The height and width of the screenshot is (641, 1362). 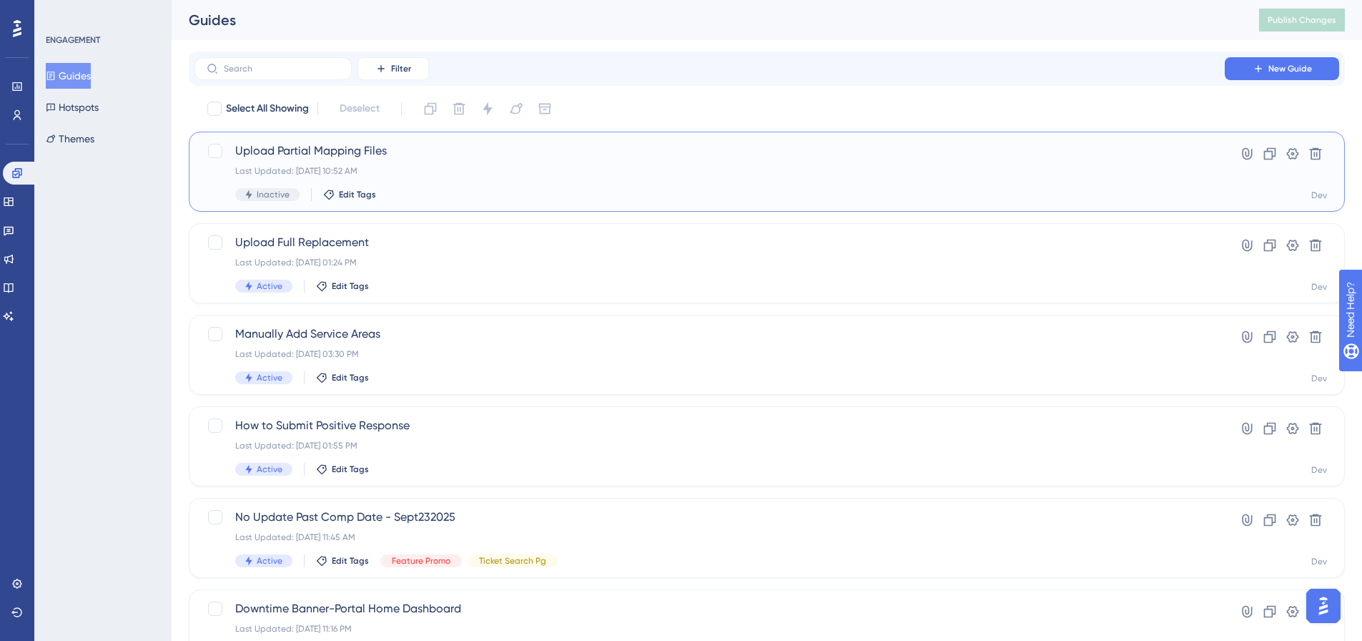 I want to click on div: ENGAGEMENT, so click(x=73, y=40).